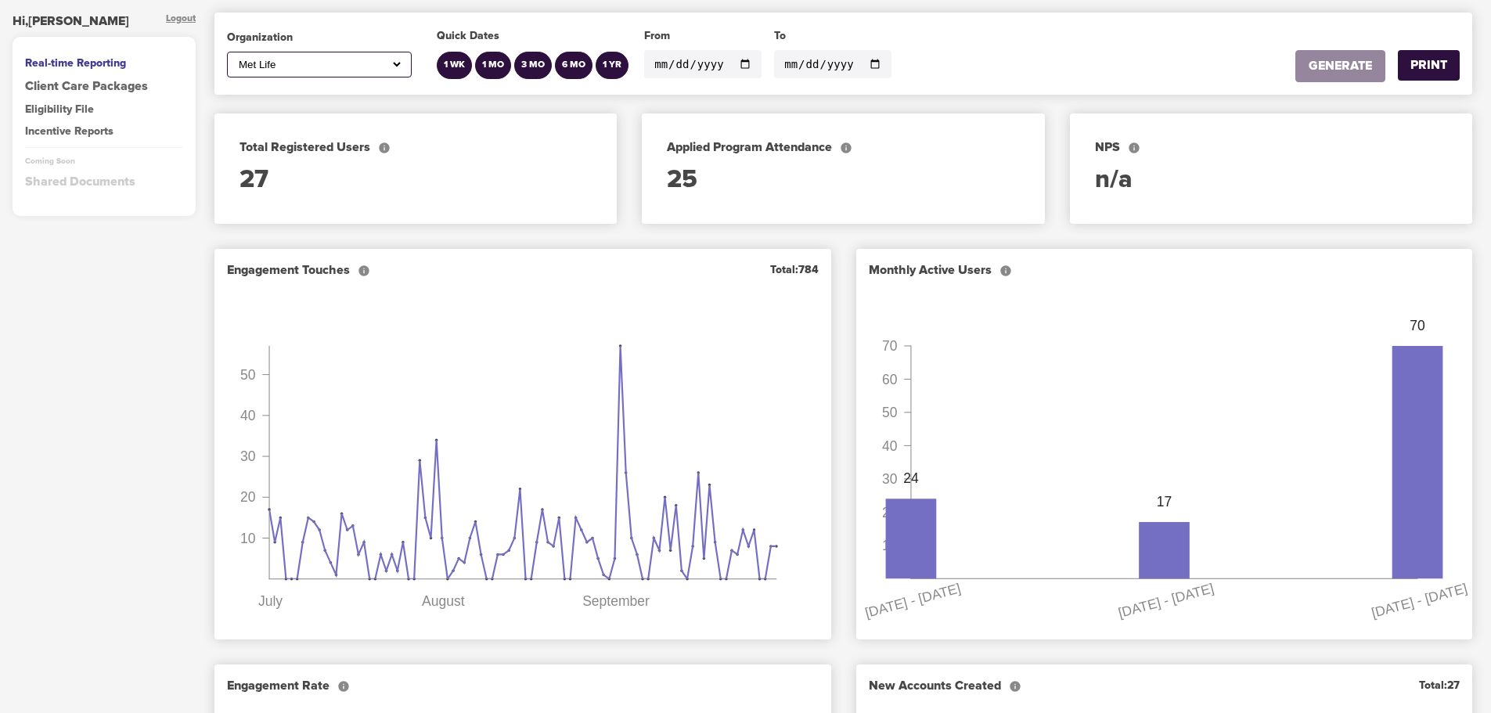 This screenshot has width=1491, height=713. What do you see at coordinates (384, 148) in the screenshot?
I see `svg: The total number of participants who created accounts for eM Life.` at bounding box center [384, 148].